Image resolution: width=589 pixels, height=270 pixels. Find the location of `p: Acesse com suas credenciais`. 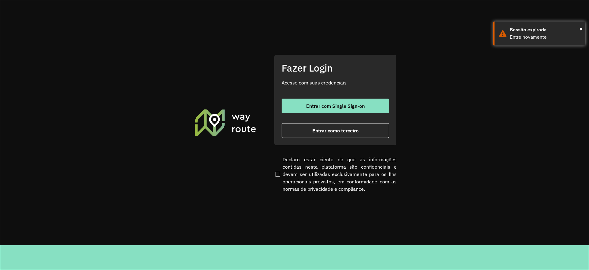

p: Acesse com suas credenciais is located at coordinates (335, 83).